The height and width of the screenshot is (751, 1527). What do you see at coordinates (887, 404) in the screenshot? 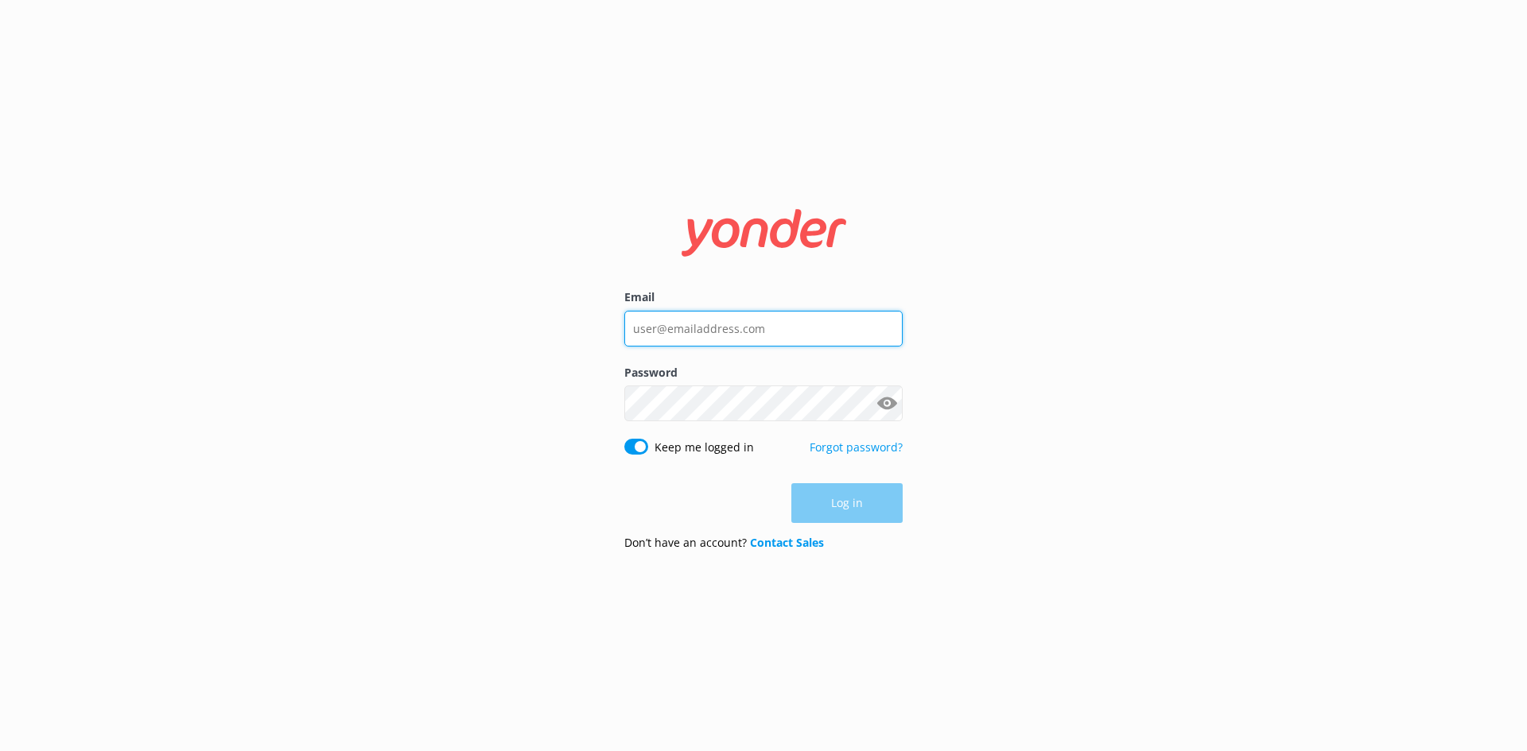
I see `button: Show password` at bounding box center [887, 404].